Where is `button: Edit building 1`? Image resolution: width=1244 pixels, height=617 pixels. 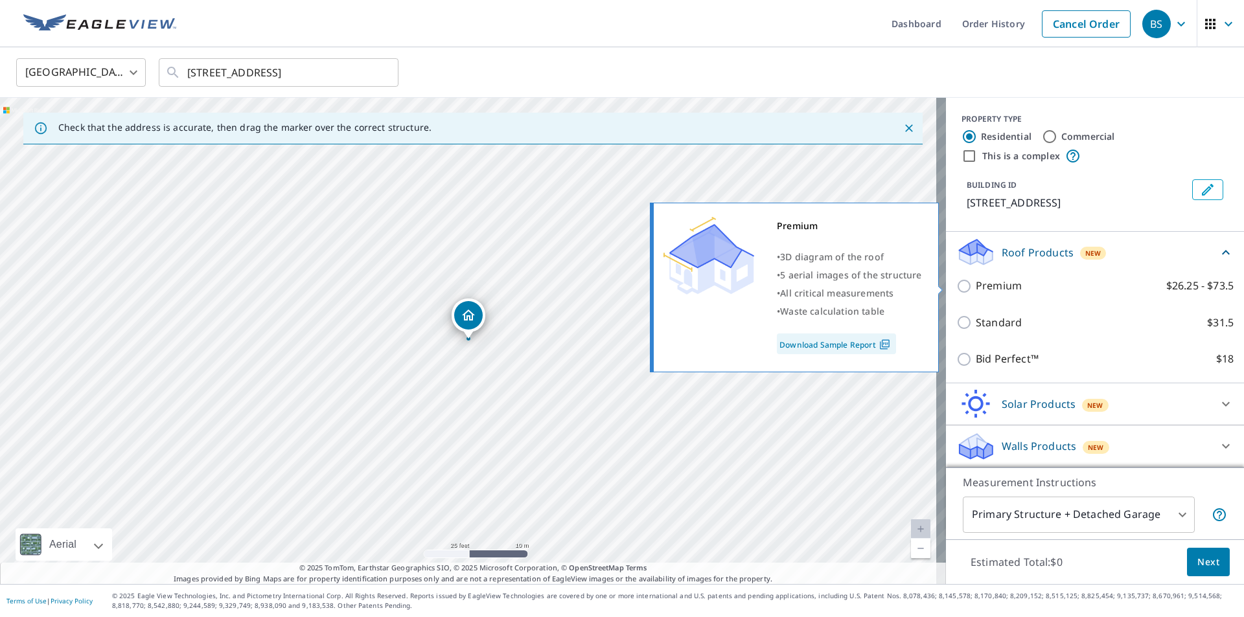 button: Edit building 1 is located at coordinates (1208, 190).